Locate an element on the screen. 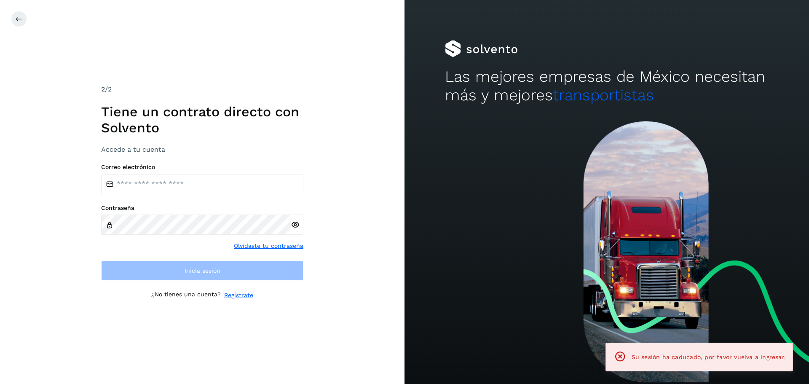 The width and height of the screenshot is (809, 384). h2: Las mejores empresas de México necesitan más y mejores is located at coordinates (607, 86).